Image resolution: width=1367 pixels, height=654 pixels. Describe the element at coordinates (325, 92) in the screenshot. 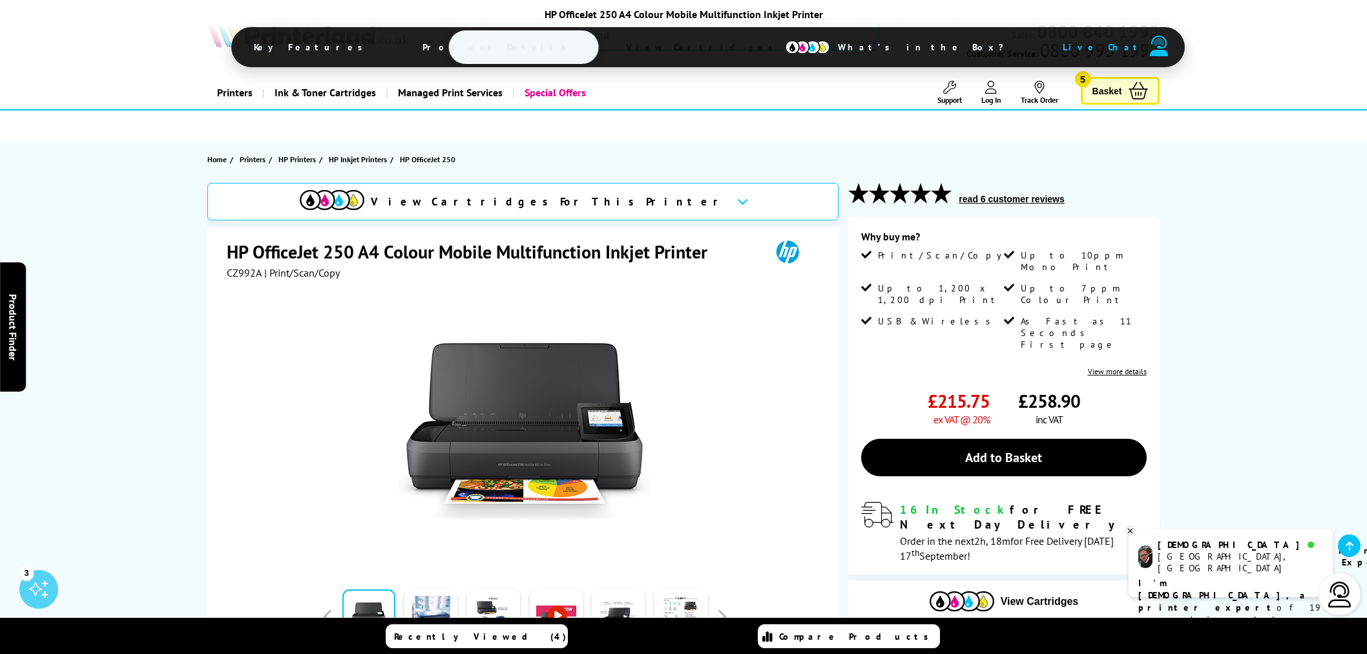

I see `span: Ink & Toner Cartridges` at that location.